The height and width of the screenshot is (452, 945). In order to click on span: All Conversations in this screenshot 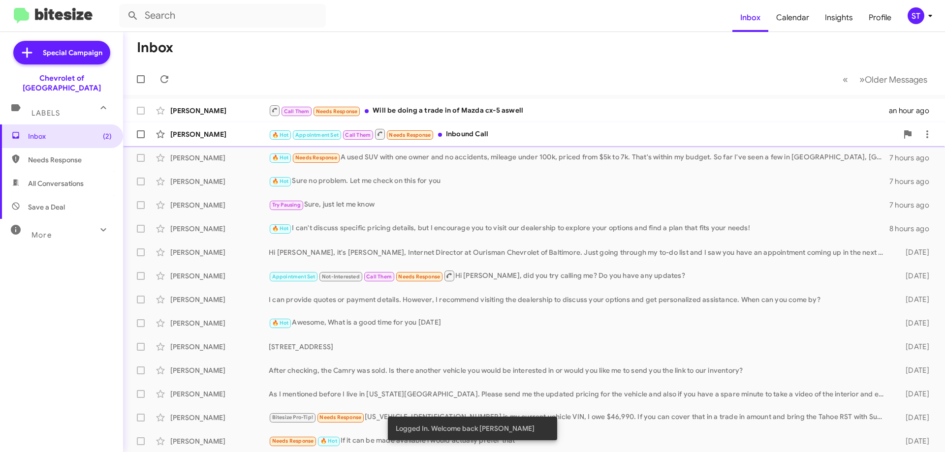, I will do `click(56, 184)`.